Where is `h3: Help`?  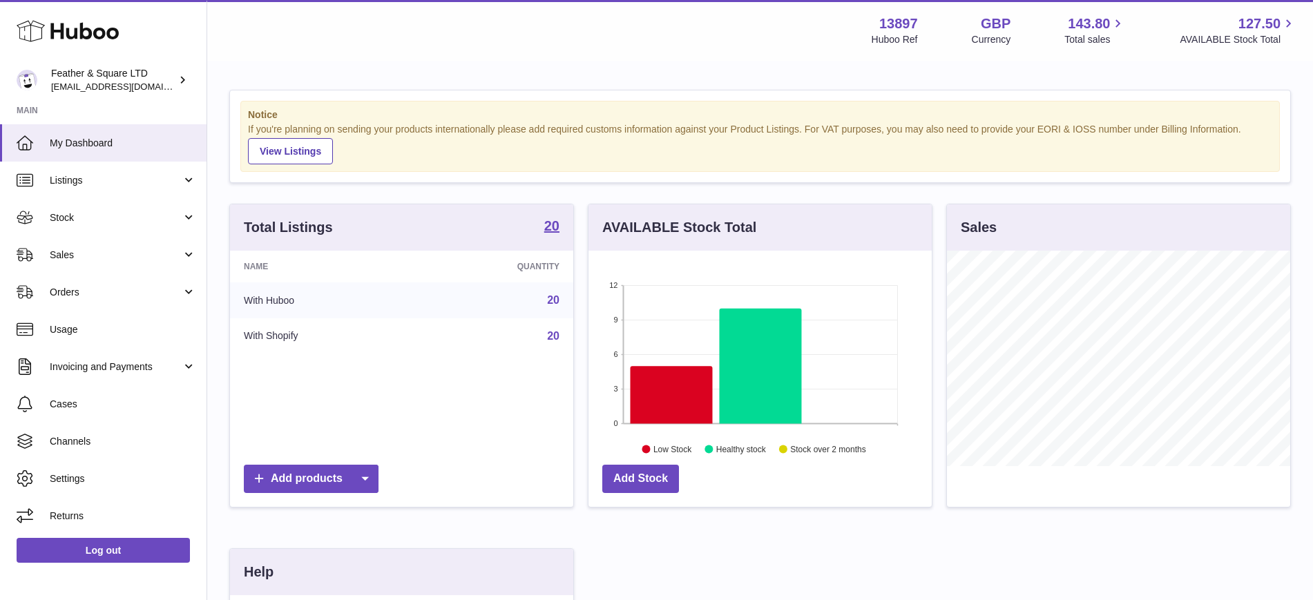 h3: Help is located at coordinates (258, 572).